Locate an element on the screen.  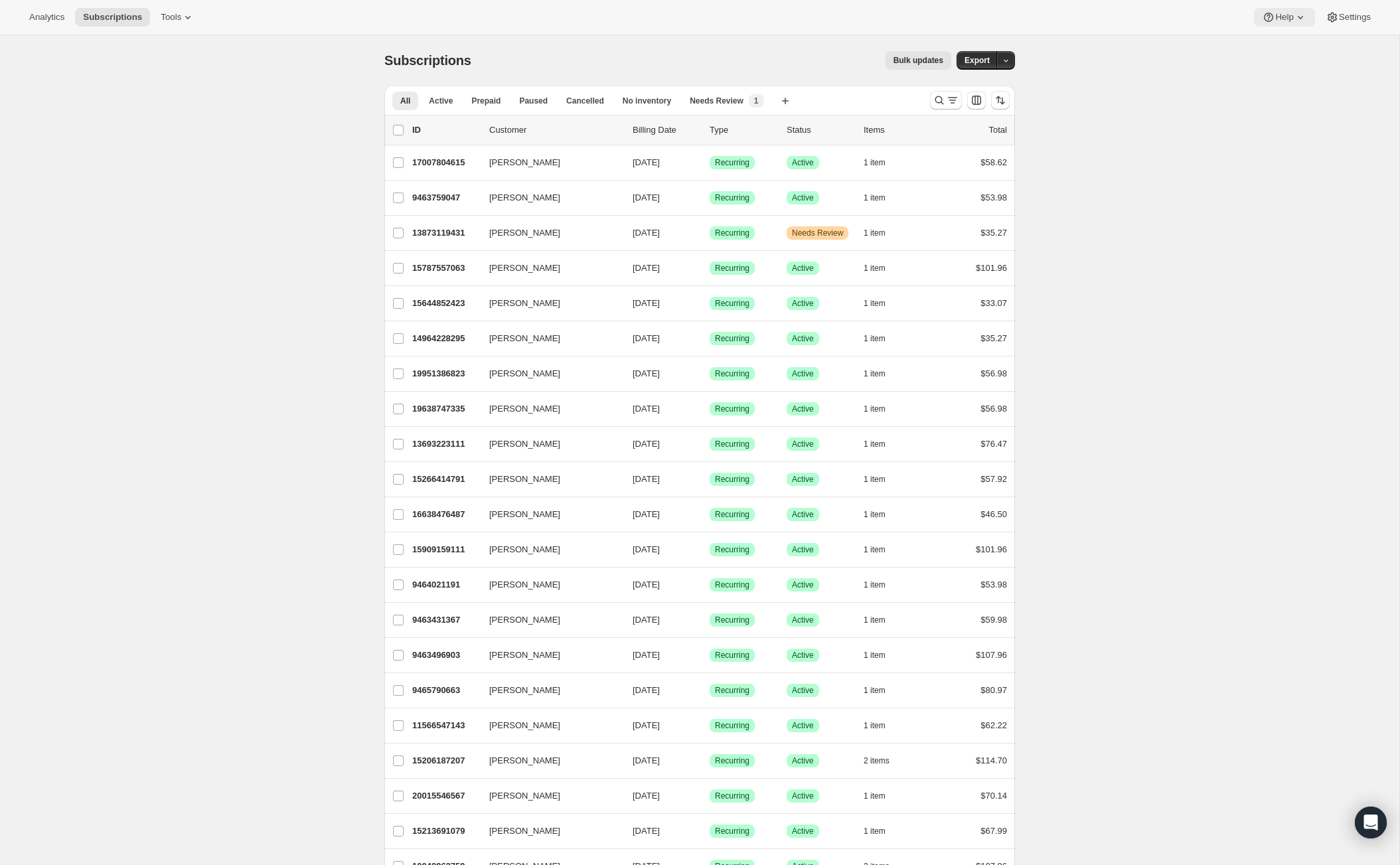
span: $58.62 is located at coordinates (994, 162).